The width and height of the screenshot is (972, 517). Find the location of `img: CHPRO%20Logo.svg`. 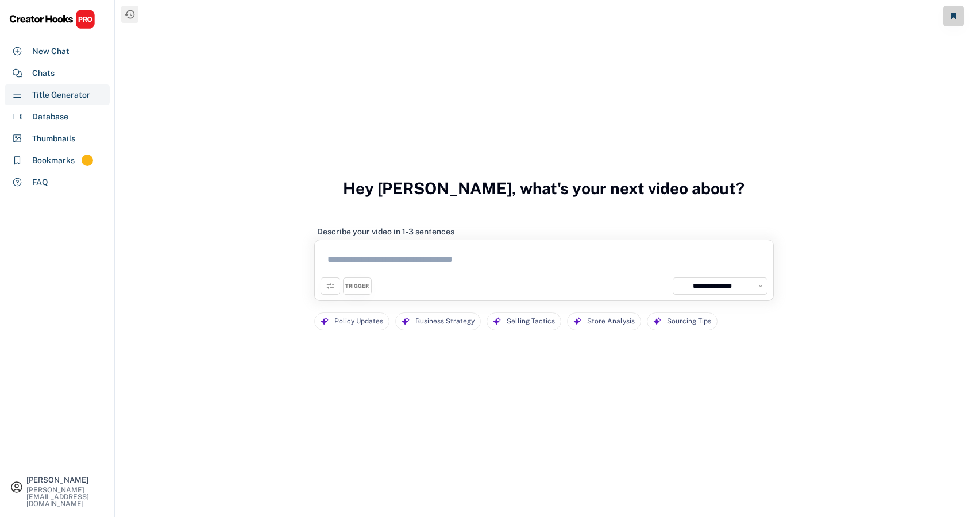

img: CHPRO%20Logo.svg is located at coordinates (52, 19).